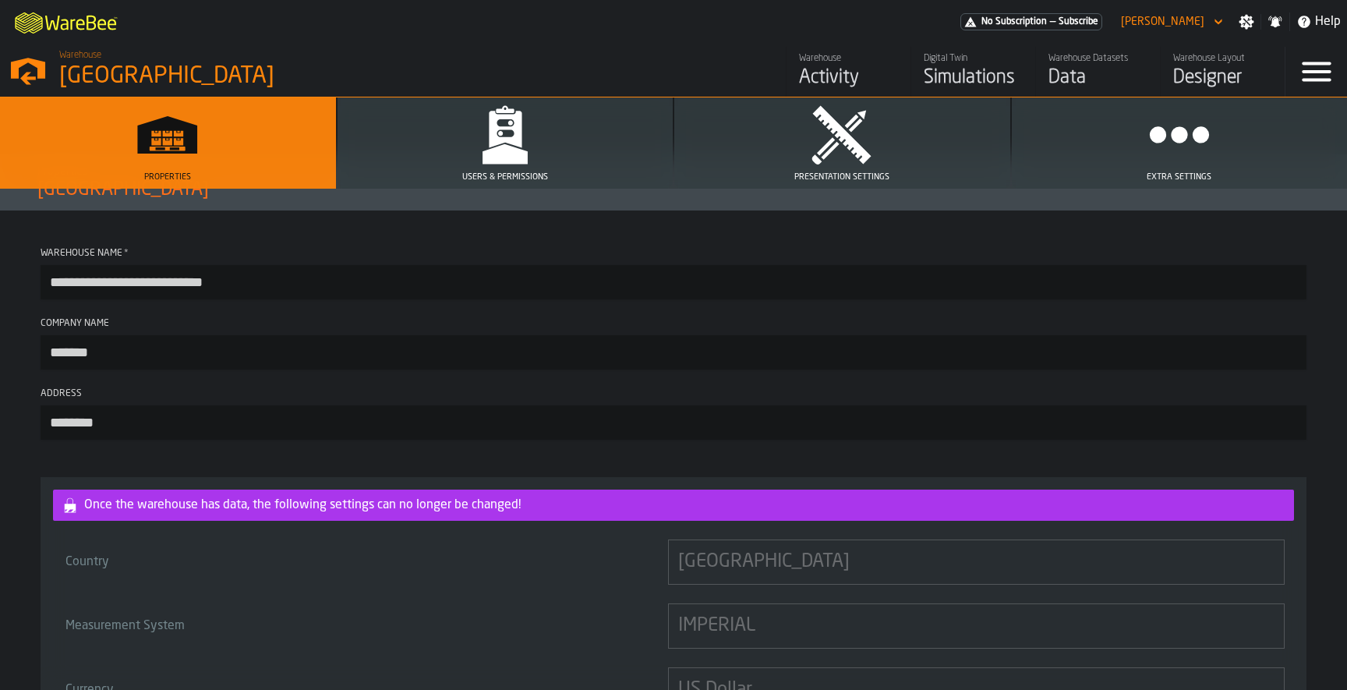  I want to click on div: Company Name, so click(674, 324).